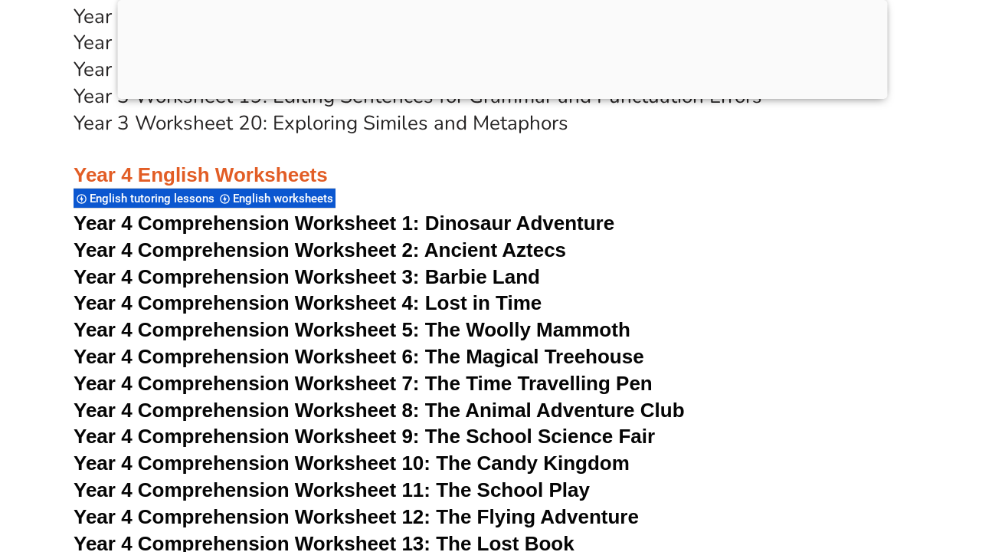 The image size is (1005, 552). Describe the element at coordinates (228, 16) in the screenshot. I see `a: Year 3 Worksheet 16: Prepositions` at that location.